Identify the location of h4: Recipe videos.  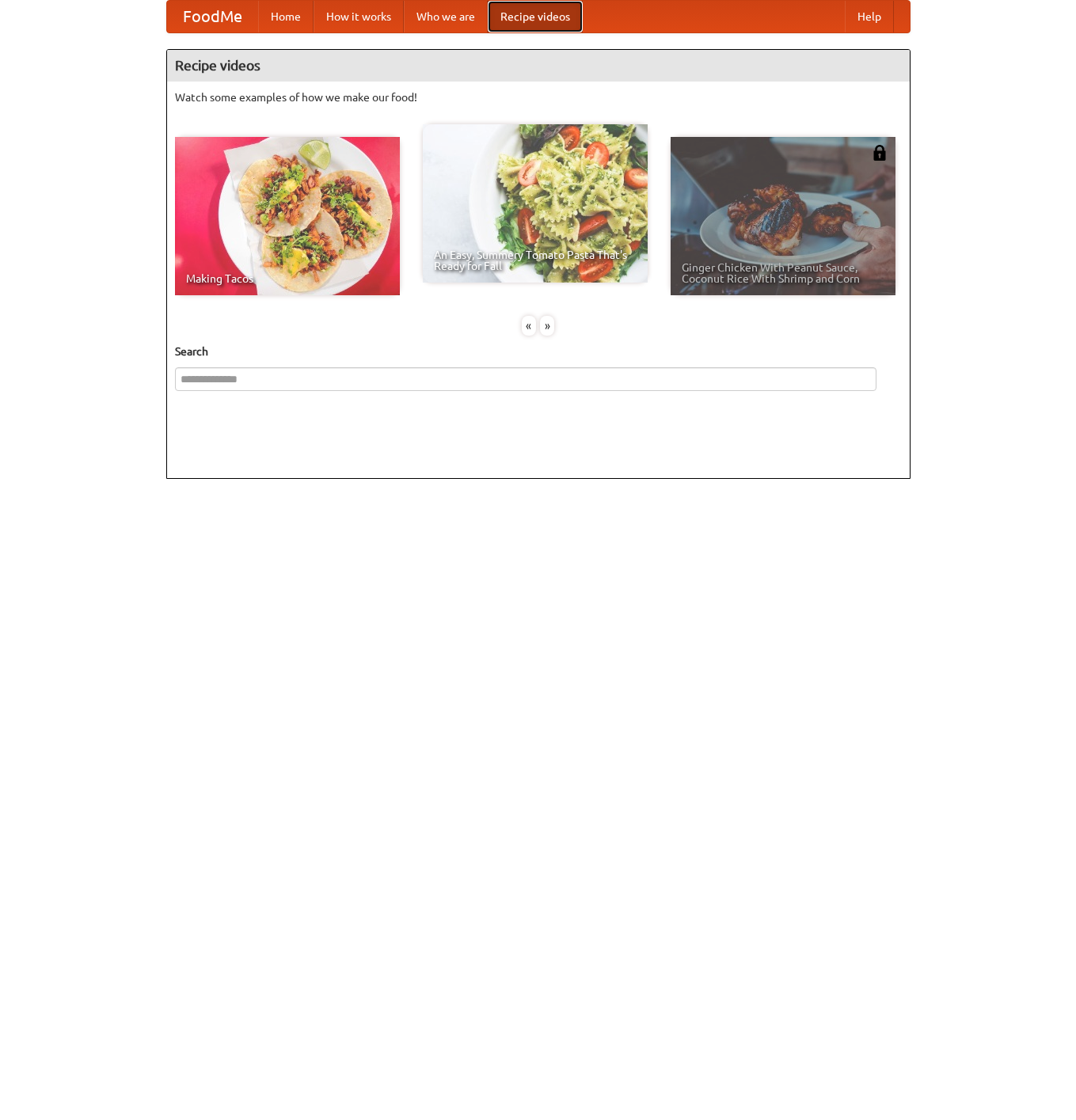
(539, 65).